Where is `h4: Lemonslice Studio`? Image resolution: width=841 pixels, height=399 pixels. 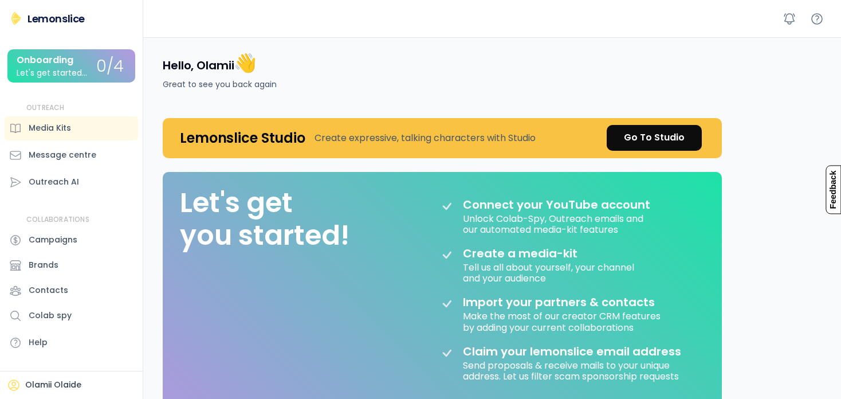 h4: Lemonslice Studio is located at coordinates (242, 137).